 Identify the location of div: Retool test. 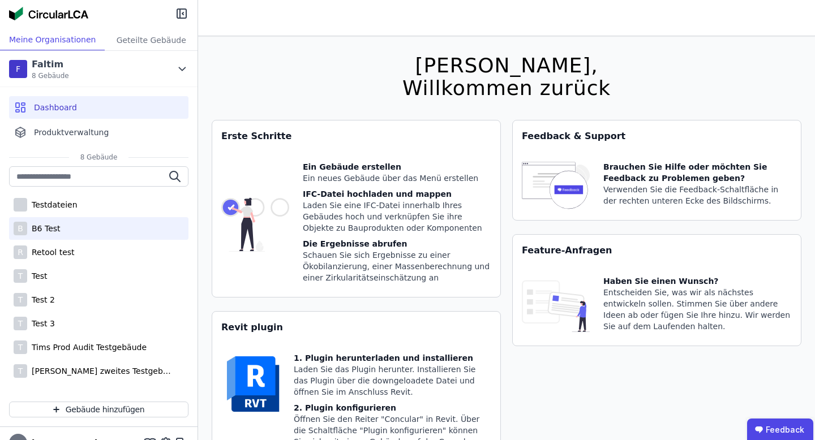
(51, 252).